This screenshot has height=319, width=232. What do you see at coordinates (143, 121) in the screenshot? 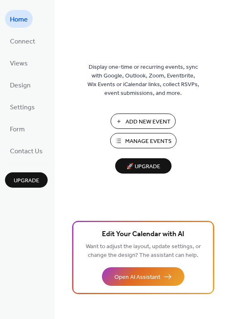
I see `button: Add New Event` at bounding box center [143, 121].